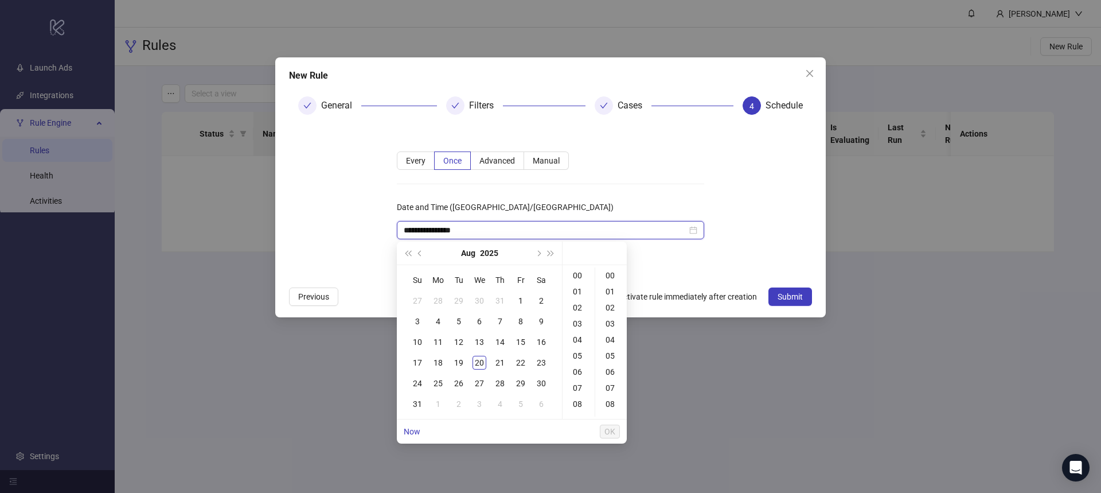  What do you see at coordinates (521, 342) in the screenshot?
I see `td: 2025-08-15` at bounding box center [521, 342].